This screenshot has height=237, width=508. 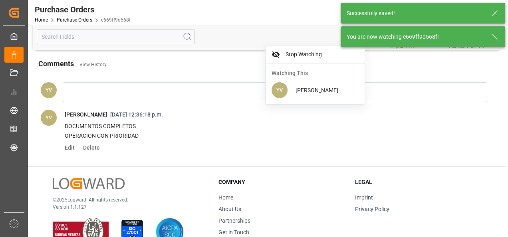 I want to click on a: Partnerships, so click(x=235, y=221).